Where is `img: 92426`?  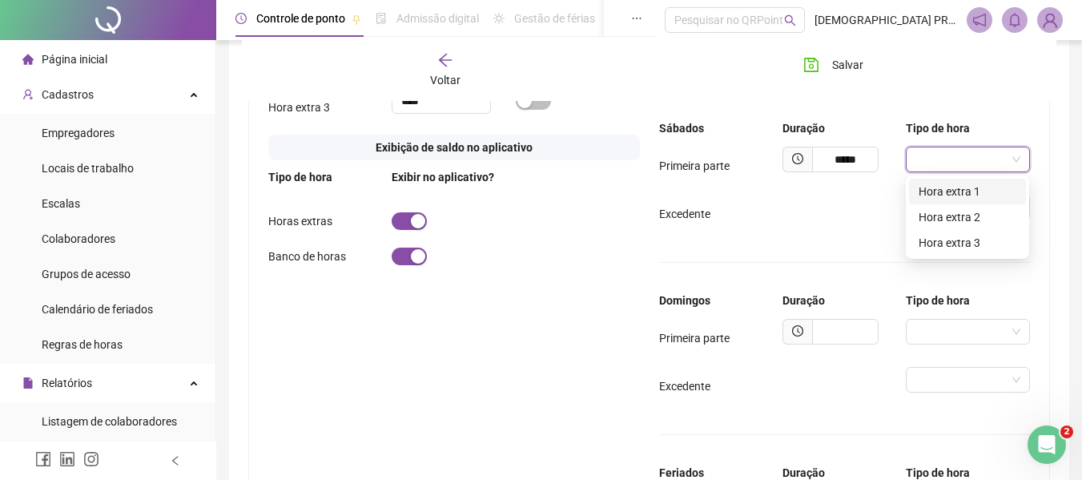
img: 92426 is located at coordinates (1050, 20).